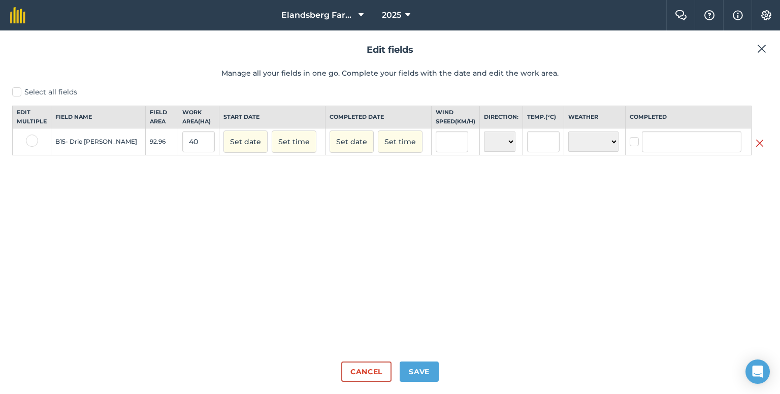  Describe the element at coordinates (98, 117) in the screenshot. I see `th: Field name` at that location.